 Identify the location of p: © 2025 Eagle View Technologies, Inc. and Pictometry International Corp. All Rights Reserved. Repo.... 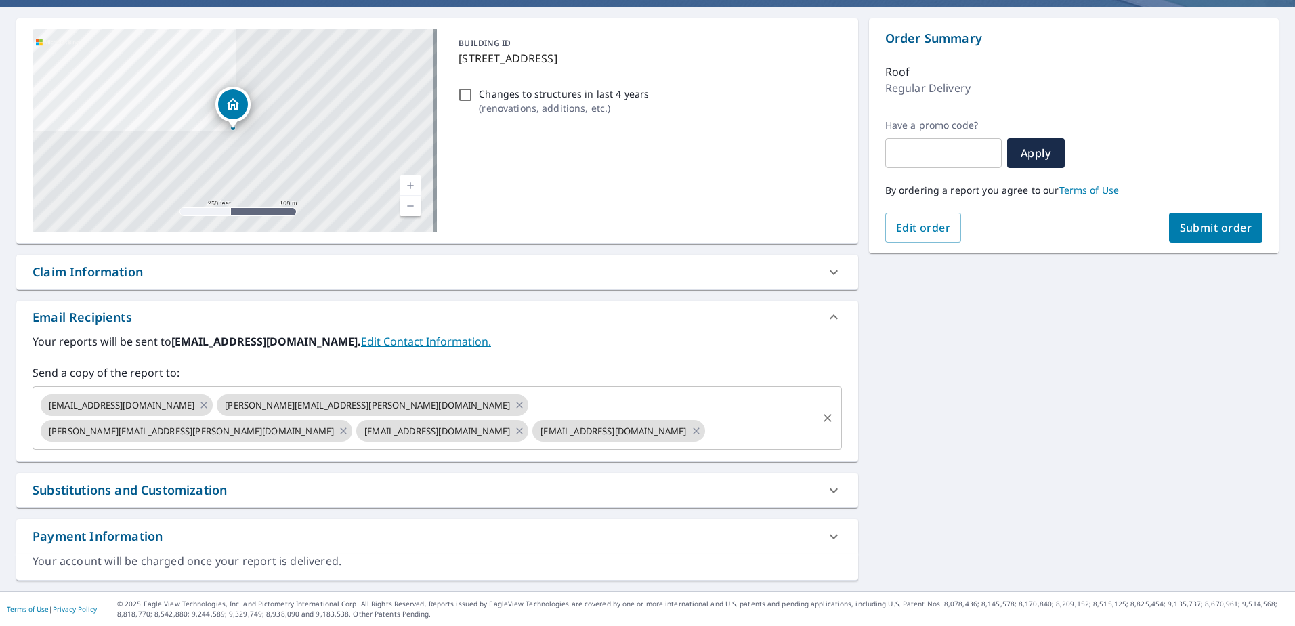
(703, 609).